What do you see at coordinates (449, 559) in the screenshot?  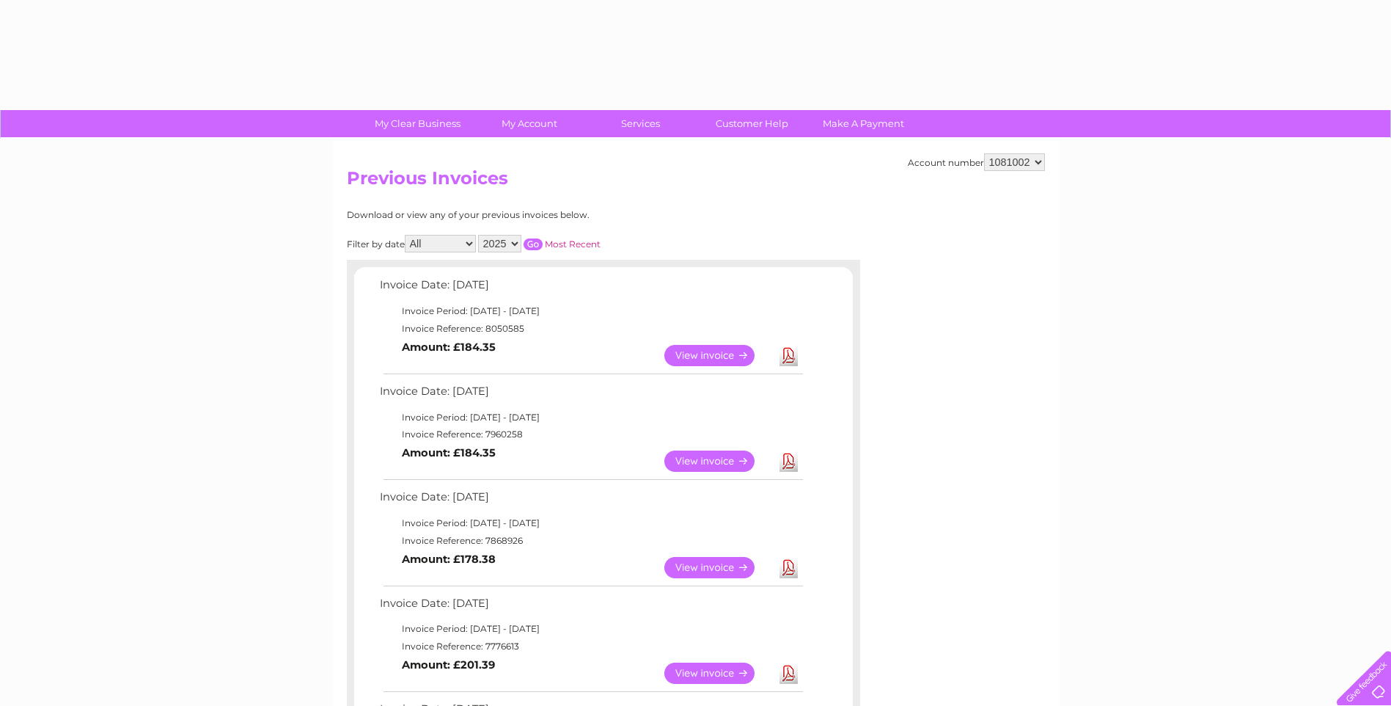 I see `b: Amount: £178.38` at bounding box center [449, 559].